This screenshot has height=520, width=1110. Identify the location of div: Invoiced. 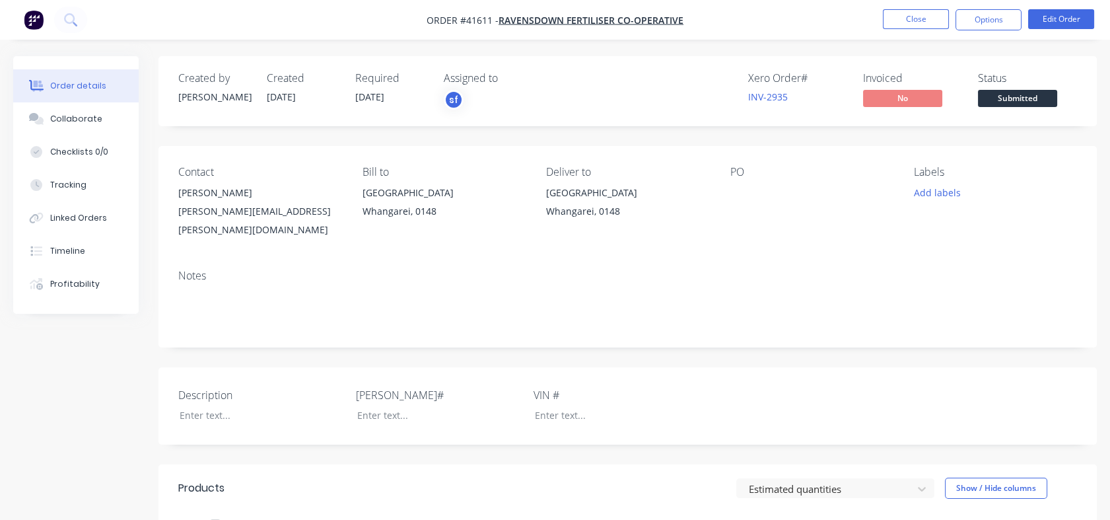
(912, 78).